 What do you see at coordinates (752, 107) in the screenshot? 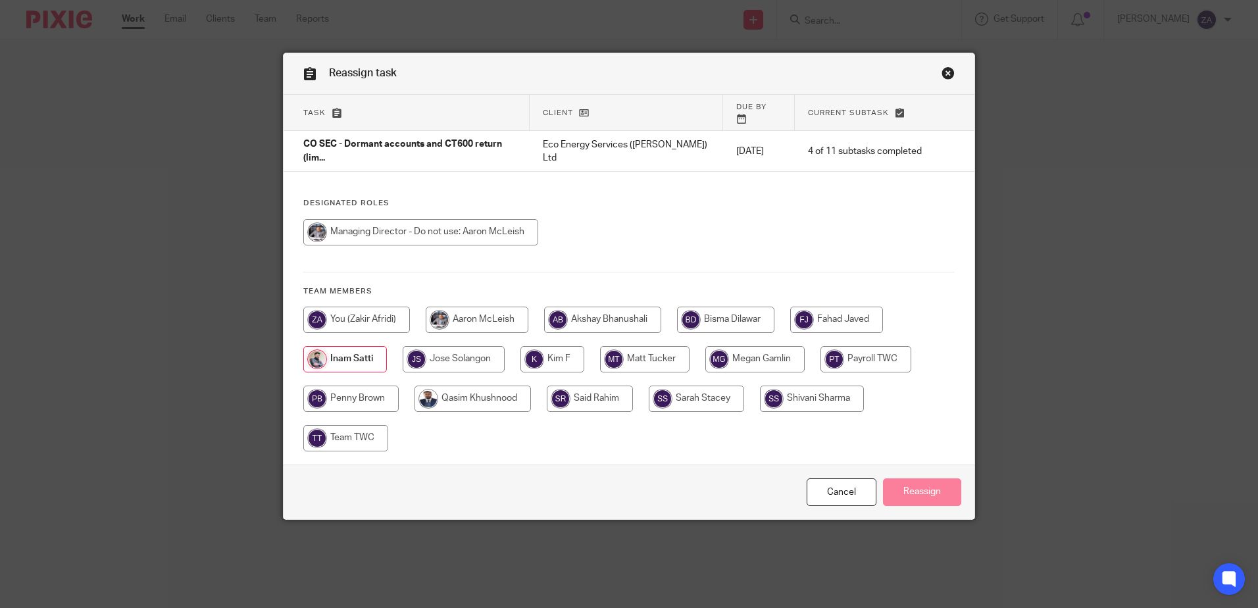
I see `span: Due by` at bounding box center [752, 107].